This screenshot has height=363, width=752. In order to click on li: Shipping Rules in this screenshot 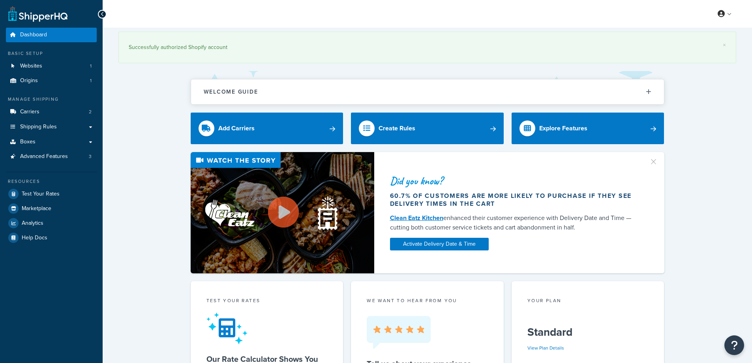, I will do `click(51, 127)`.